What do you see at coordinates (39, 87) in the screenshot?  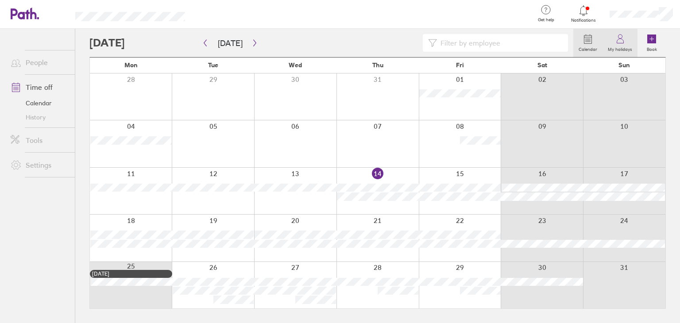 I see `a: Time off` at bounding box center [39, 87].